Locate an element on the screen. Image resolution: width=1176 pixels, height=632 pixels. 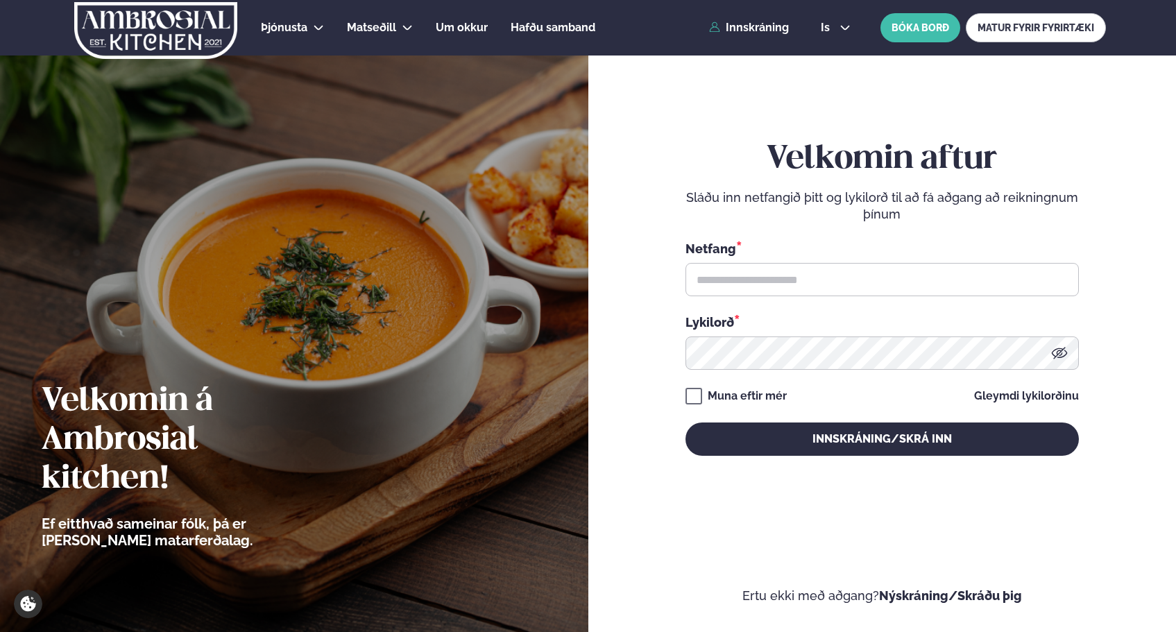
div: Netfang is located at coordinates (882, 248).